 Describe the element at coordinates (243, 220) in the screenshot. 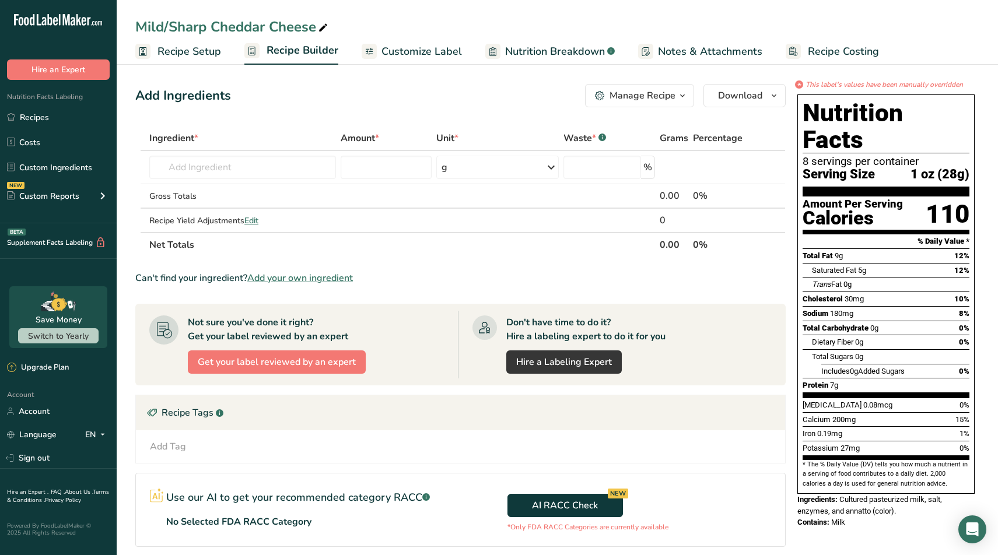

I see `div: Recipe Yield Adjustments` at that location.